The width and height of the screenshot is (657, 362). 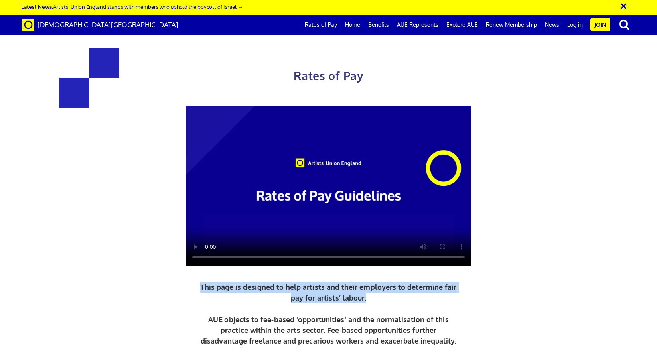 I want to click on a: Log in, so click(x=575, y=25).